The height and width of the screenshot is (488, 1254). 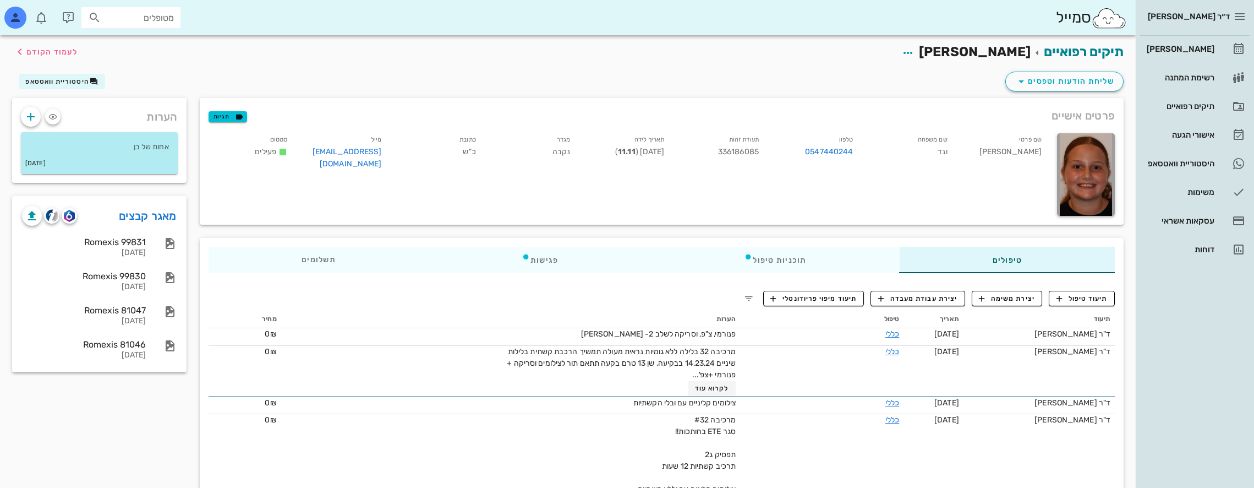 I want to click on button: יצירת משימה, so click(x=1007, y=298).